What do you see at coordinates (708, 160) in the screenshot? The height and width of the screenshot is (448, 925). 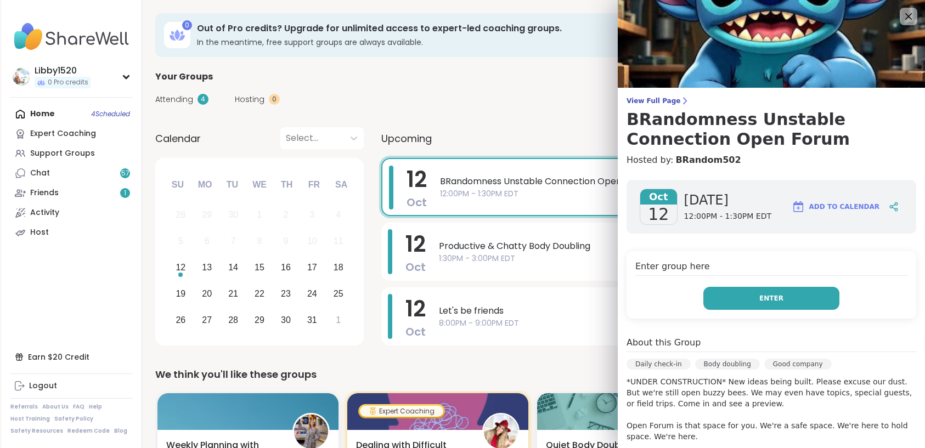 I see `a: BRandom502` at bounding box center [708, 160].